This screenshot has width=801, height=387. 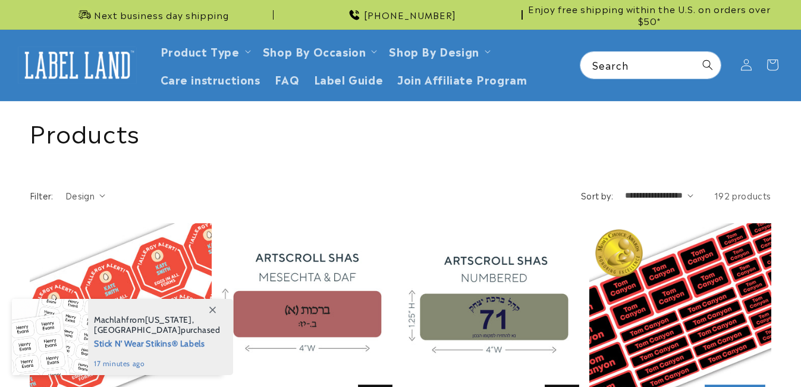 I want to click on span: Shop By Occasion, so click(x=315, y=51).